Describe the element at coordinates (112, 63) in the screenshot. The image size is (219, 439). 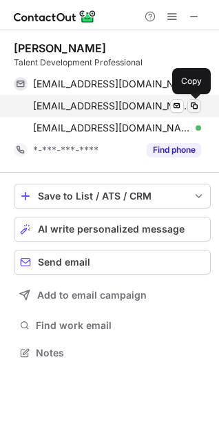
I see `div: Talent Development Professional` at that location.